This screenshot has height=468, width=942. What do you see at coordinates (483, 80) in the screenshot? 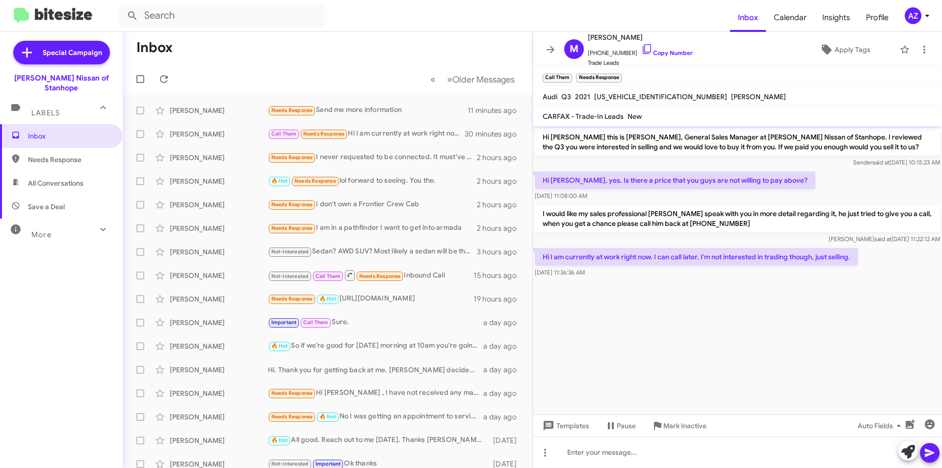
I see `span: Older Messages` at bounding box center [483, 80].